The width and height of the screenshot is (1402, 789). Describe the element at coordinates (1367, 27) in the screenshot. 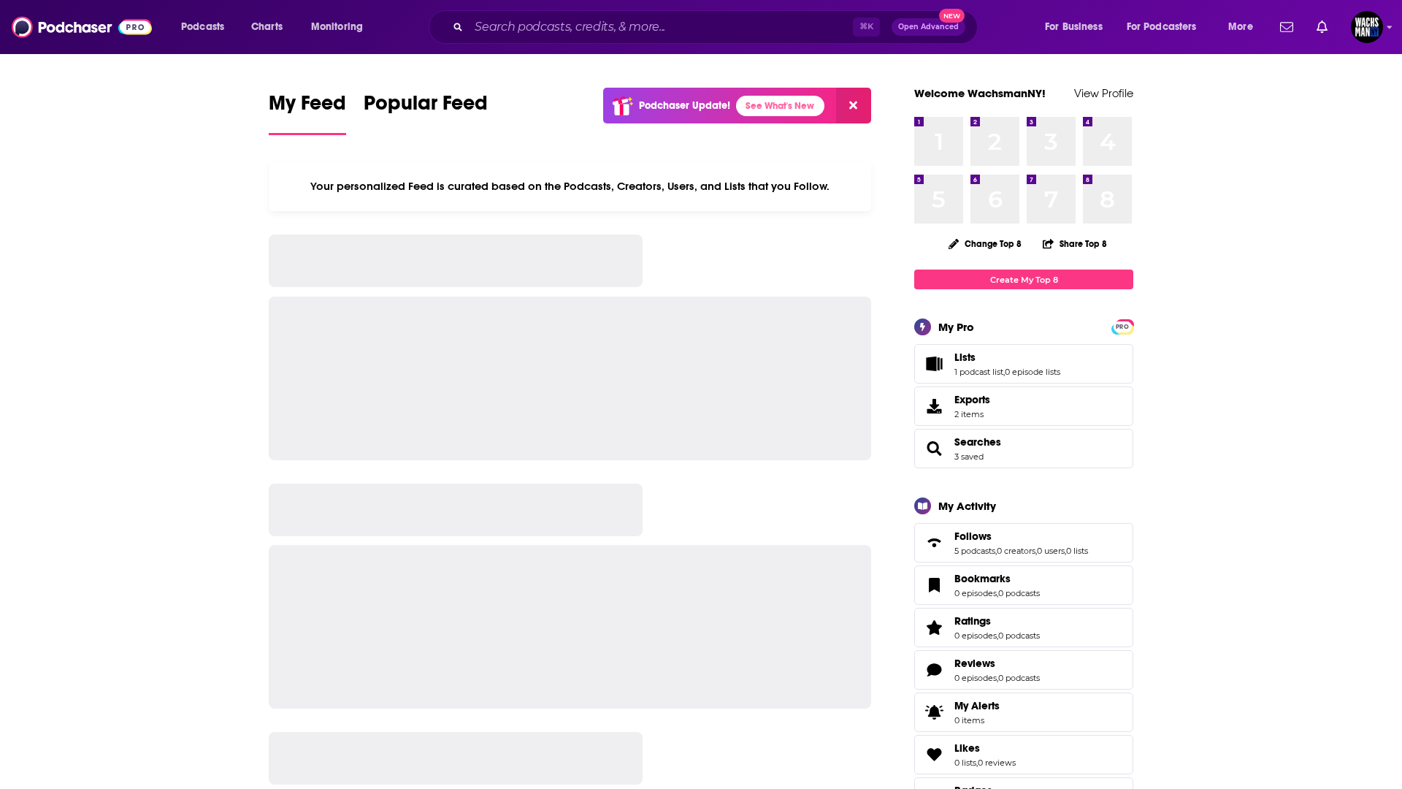

I see `img: User Profile` at that location.